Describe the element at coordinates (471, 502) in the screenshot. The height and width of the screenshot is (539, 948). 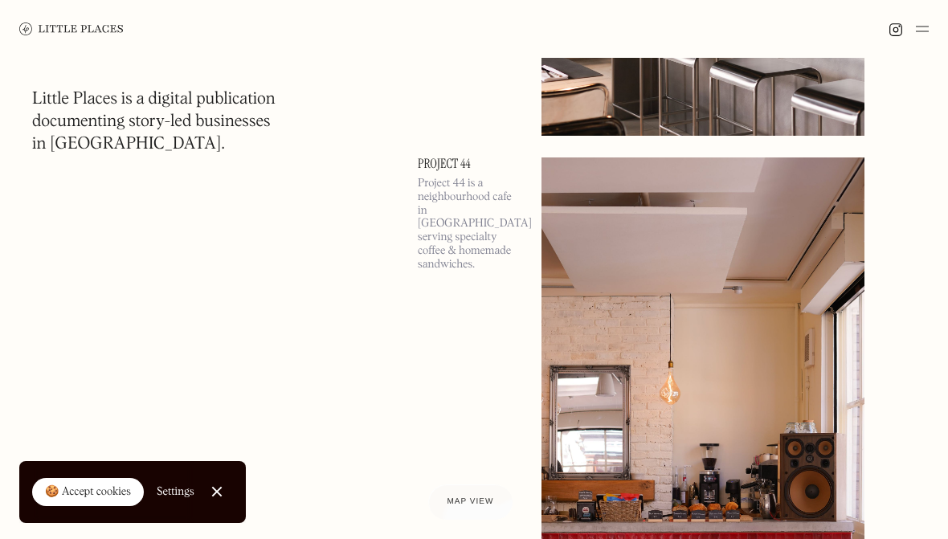
I see `span: Map view` at that location.